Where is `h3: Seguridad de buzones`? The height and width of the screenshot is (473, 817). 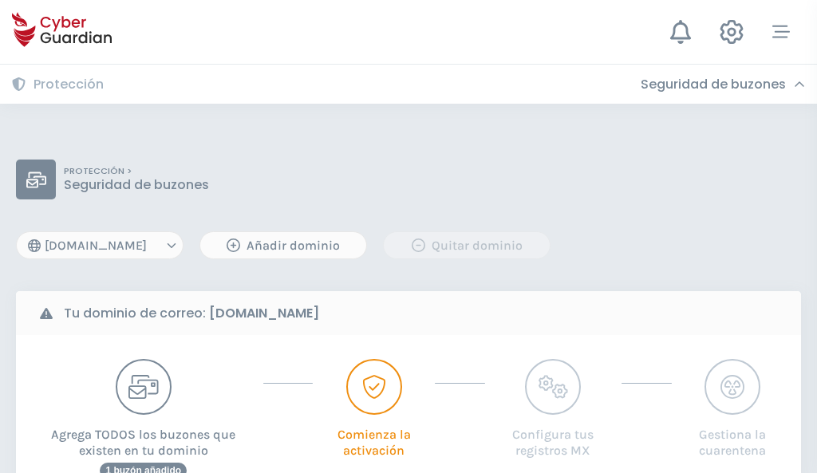
h3: Seguridad de buzones is located at coordinates (713, 85).